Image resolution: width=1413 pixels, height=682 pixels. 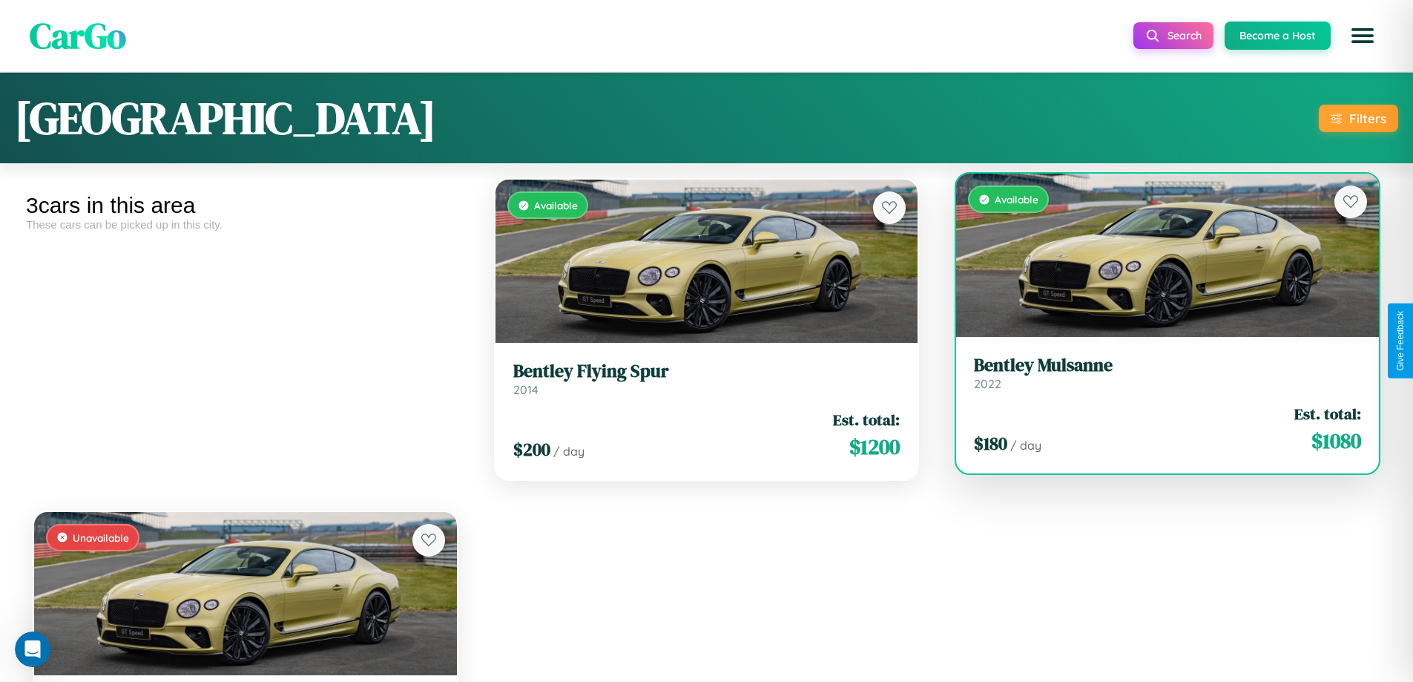 I want to click on span: 2014, so click(x=526, y=389).